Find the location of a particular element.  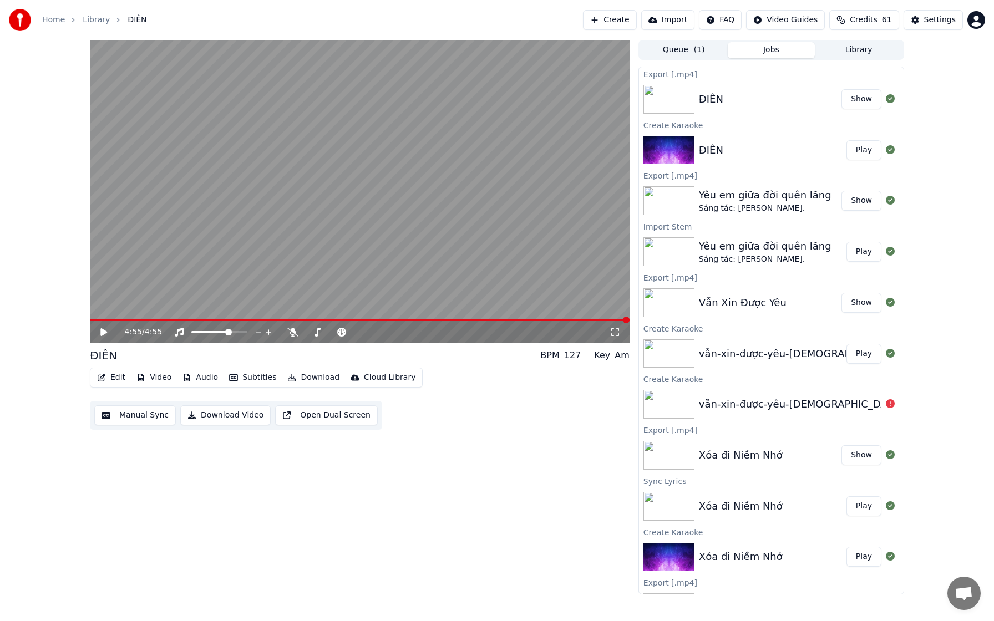

div: Key is located at coordinates (602, 355).